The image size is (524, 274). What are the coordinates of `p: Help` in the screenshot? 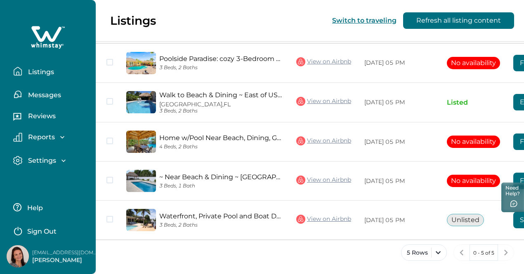 It's located at (34, 208).